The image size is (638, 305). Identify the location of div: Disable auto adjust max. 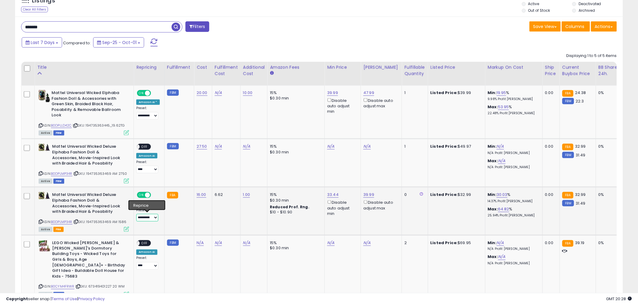
(380, 103).